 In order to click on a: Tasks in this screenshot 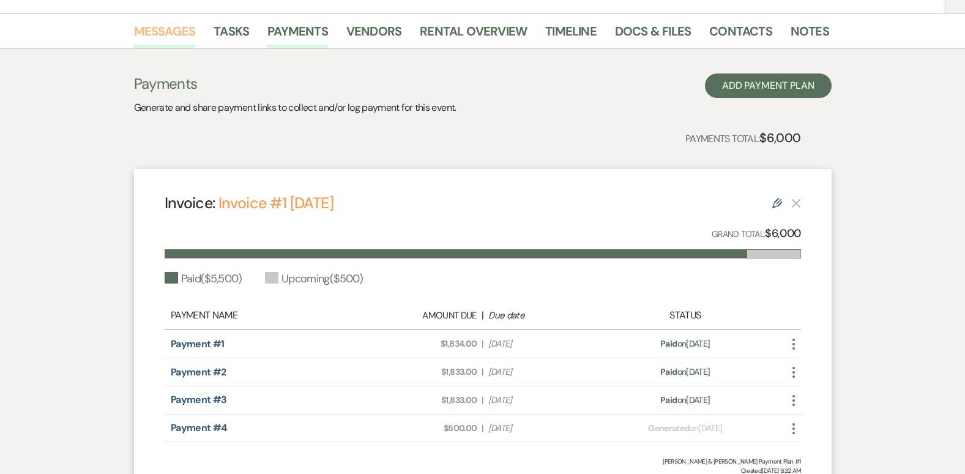, I will do `click(231, 35)`.